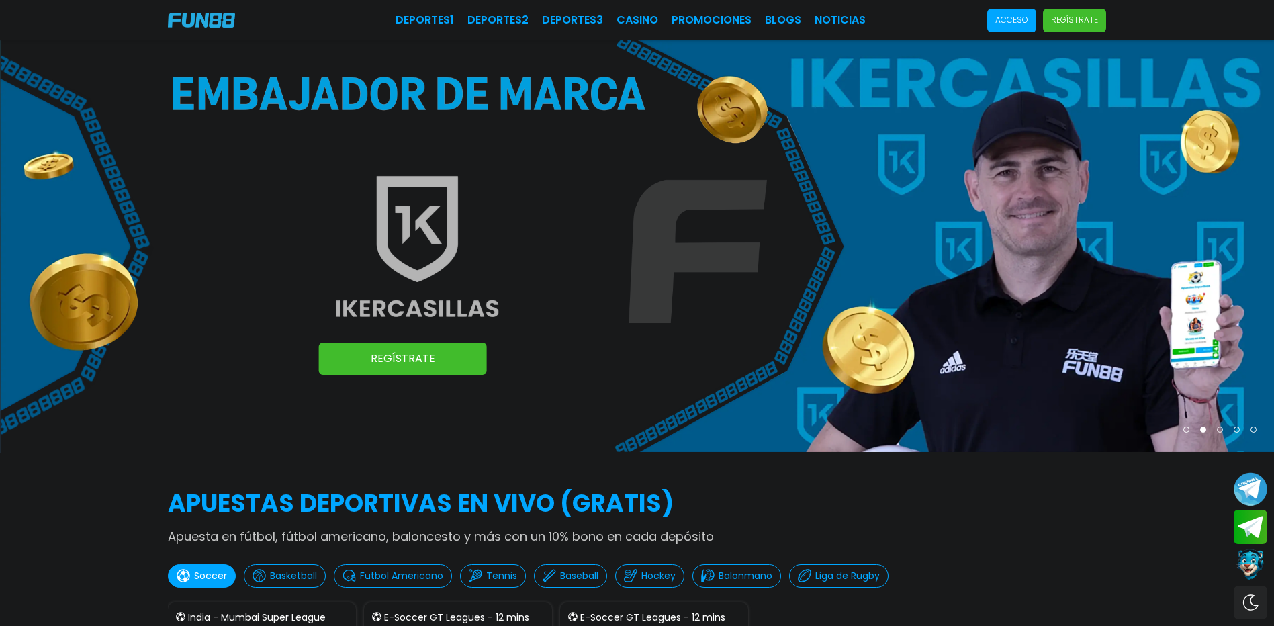  Describe the element at coordinates (637, 504) in the screenshot. I see `h2: APUESTAS DEPORTIVAS EN VIVO (gratis)` at that location.